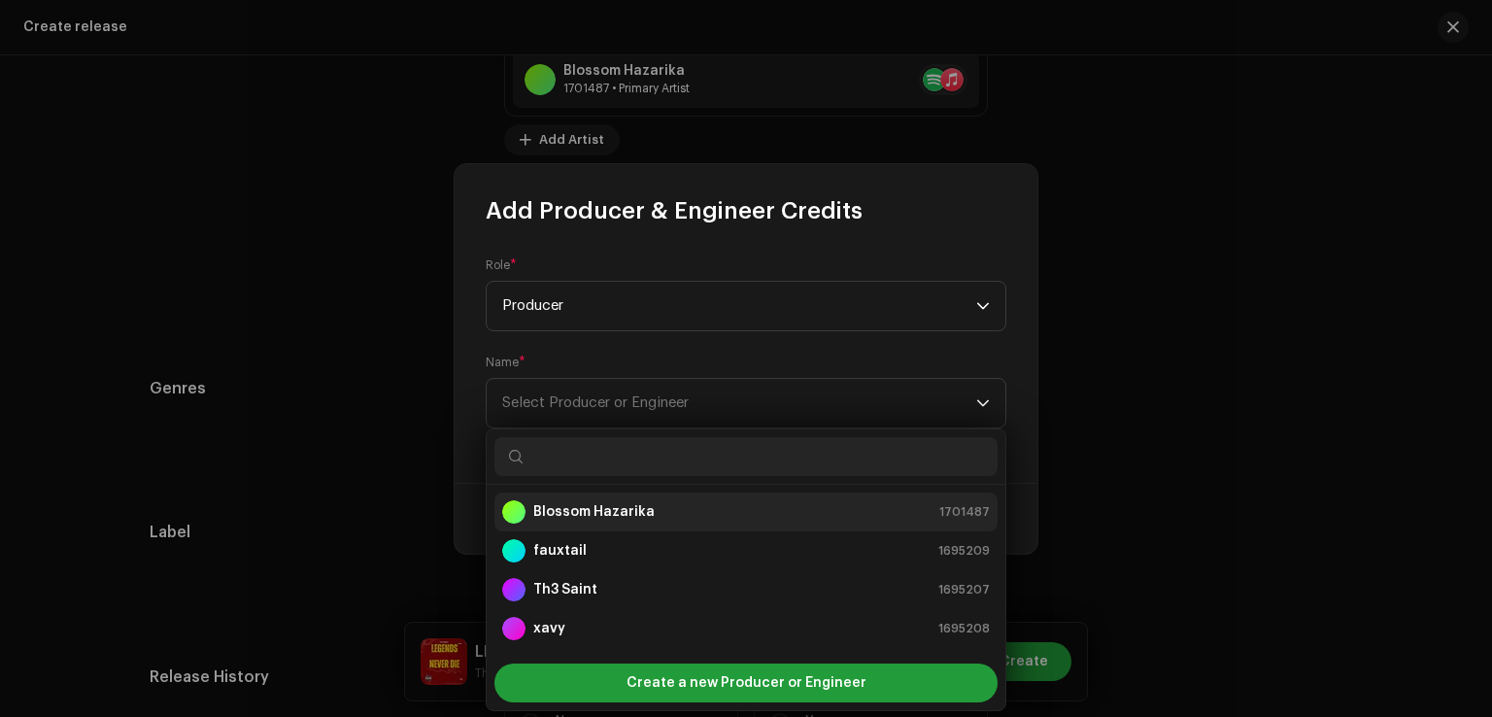 The width and height of the screenshot is (1492, 717). I want to click on span: 1695209, so click(963, 551).